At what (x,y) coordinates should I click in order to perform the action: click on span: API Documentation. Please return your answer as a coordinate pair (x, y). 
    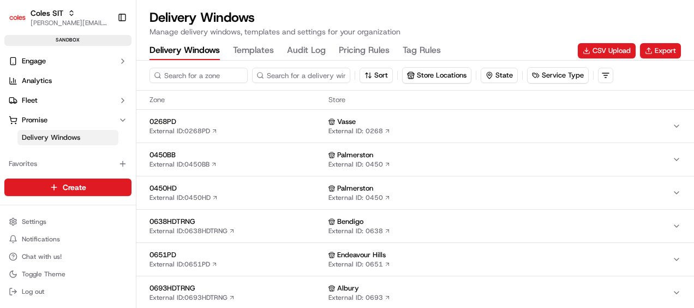
    Looking at the image, I should click on (139, 163).